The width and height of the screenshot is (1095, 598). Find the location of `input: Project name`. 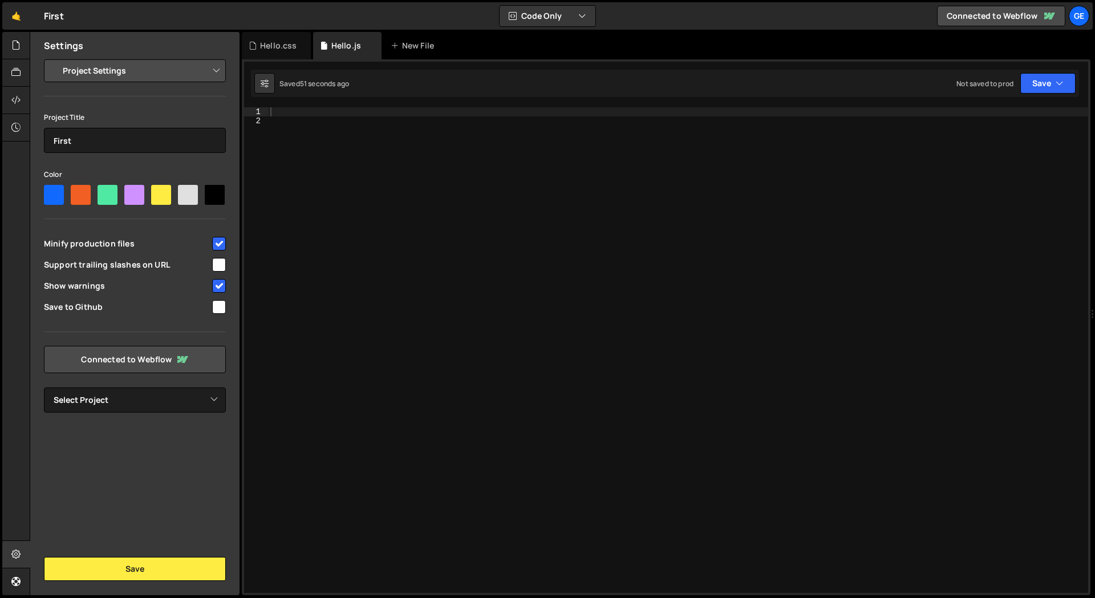

input: Project name is located at coordinates (135, 140).